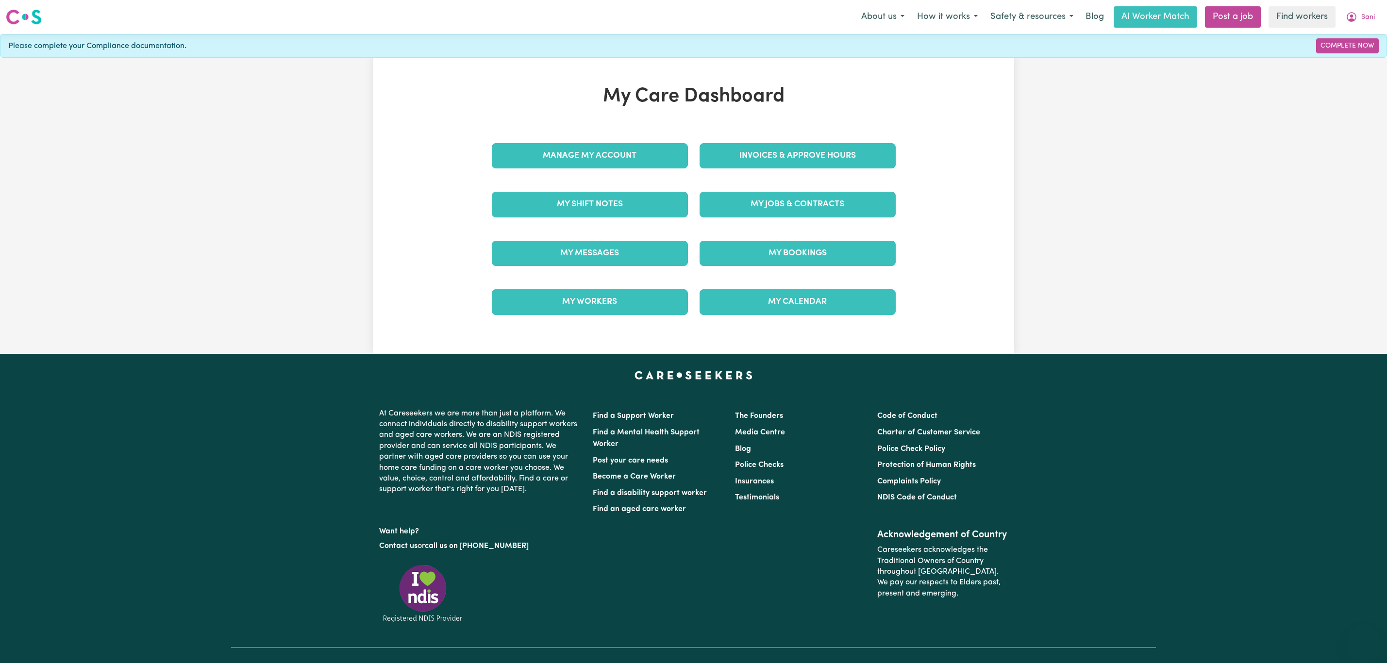 The image size is (1387, 663). What do you see at coordinates (24, 17) in the screenshot?
I see `a: Careseekers logo` at bounding box center [24, 17].